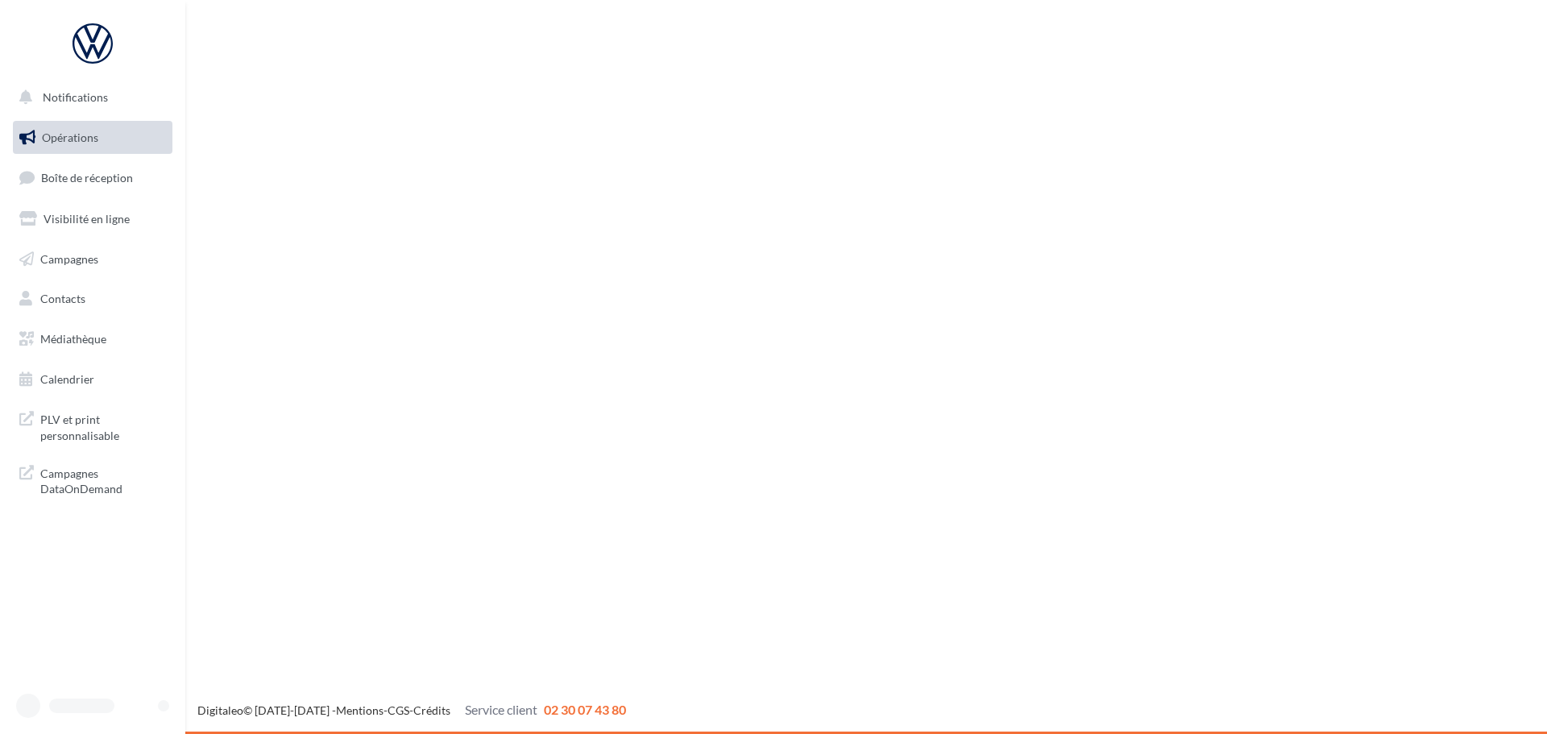 This screenshot has width=1547, height=734. Describe the element at coordinates (93, 479) in the screenshot. I see `a: Campagnes DataOnDemand` at that location.